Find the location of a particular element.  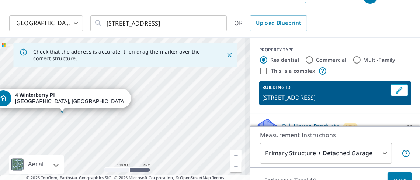

label: Residential is located at coordinates (285, 60).